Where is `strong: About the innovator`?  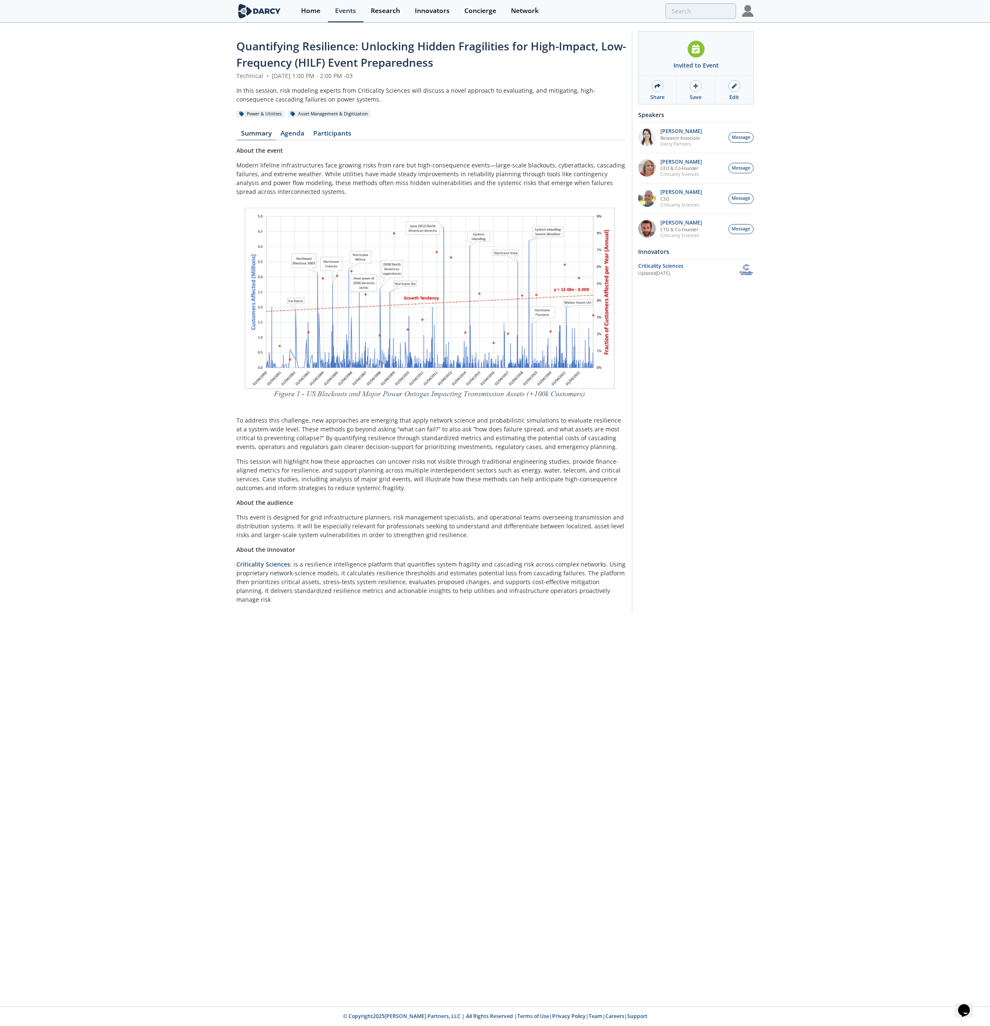
strong: About the innovator is located at coordinates (266, 550).